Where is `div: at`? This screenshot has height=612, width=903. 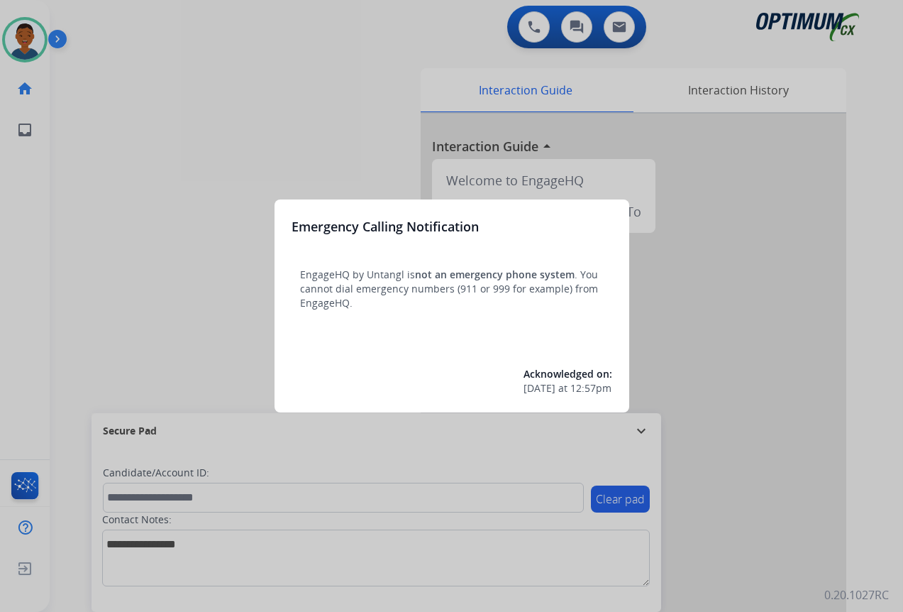 div: at is located at coordinates (568, 388).